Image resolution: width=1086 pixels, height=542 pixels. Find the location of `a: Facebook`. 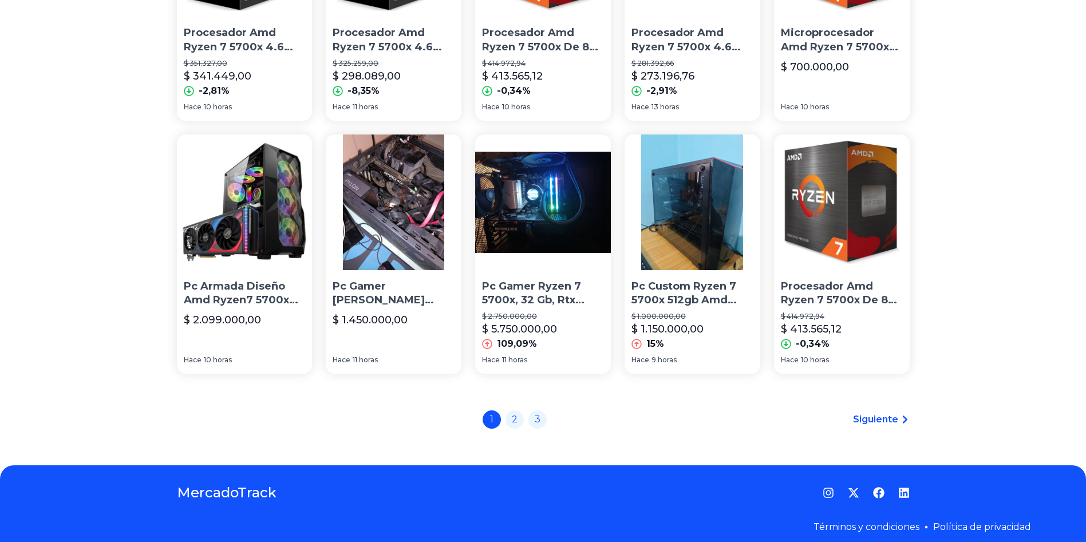

a: Facebook is located at coordinates (878, 493).